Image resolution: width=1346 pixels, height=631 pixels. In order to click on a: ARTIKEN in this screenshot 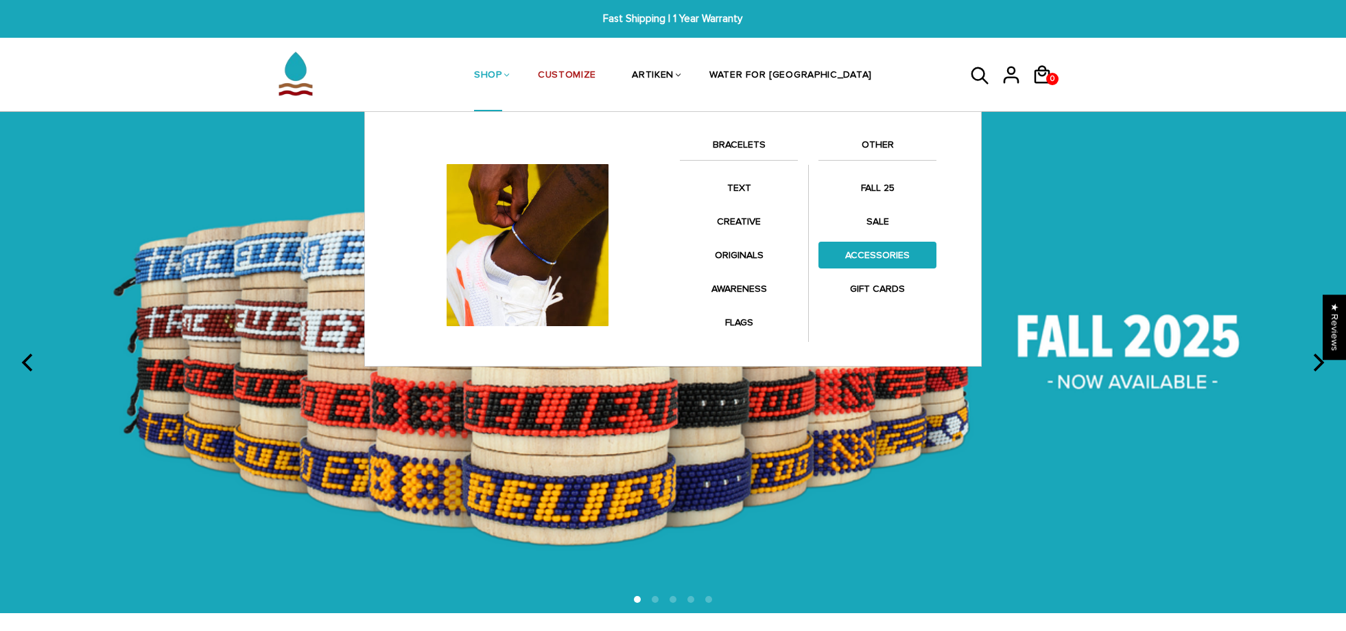, I will do `click(653, 76)`.